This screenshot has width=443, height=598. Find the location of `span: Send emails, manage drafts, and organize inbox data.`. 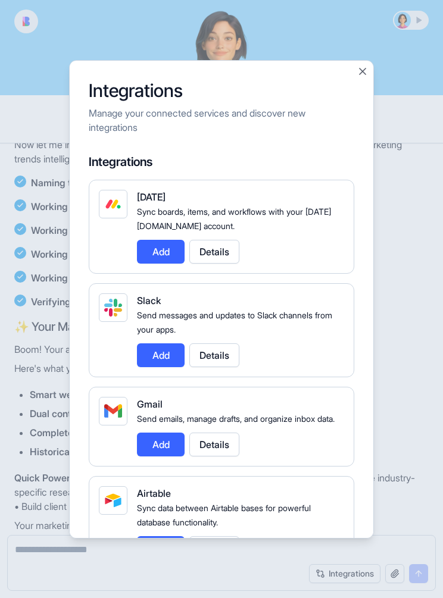

span: Send emails, manage drafts, and organize inbox data. is located at coordinates (236, 418).